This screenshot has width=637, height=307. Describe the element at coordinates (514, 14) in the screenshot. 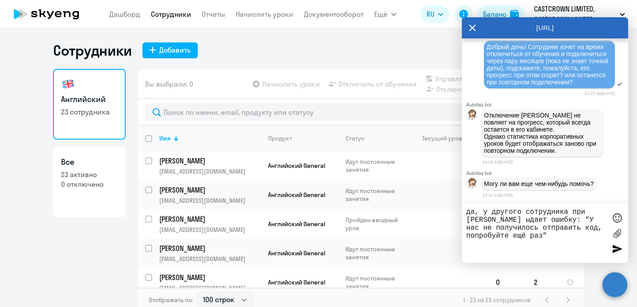

I see `img: balance` at that location.